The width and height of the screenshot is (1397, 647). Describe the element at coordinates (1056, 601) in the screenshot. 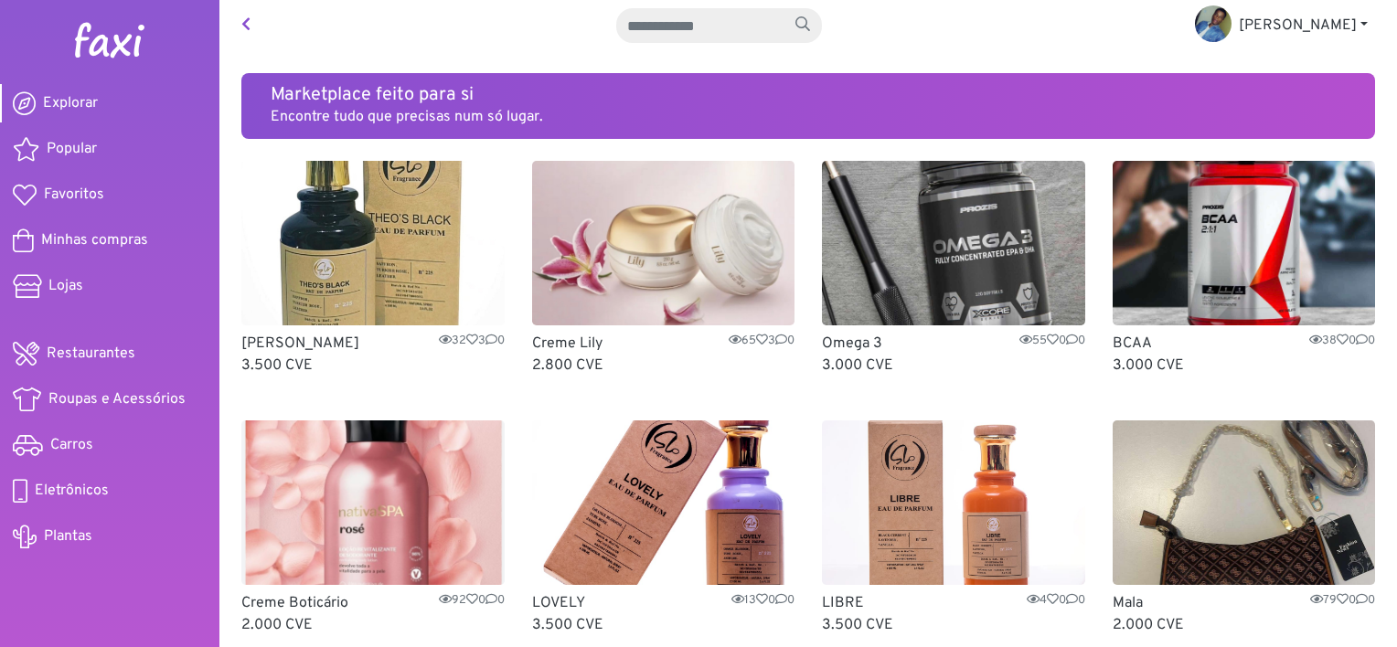

I see `span: 4 0 0` at that location.